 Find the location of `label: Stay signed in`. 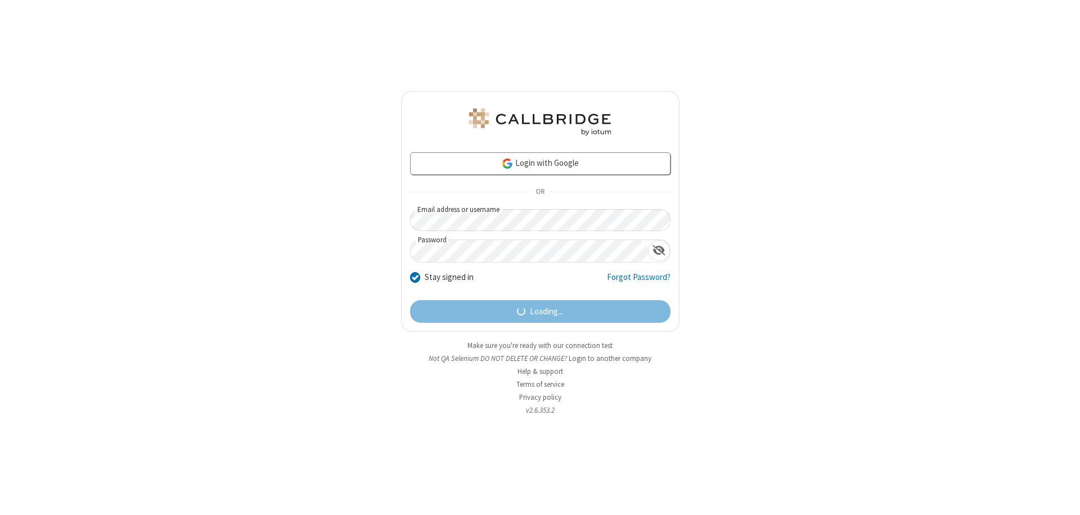

label: Stay signed in is located at coordinates (449, 277).